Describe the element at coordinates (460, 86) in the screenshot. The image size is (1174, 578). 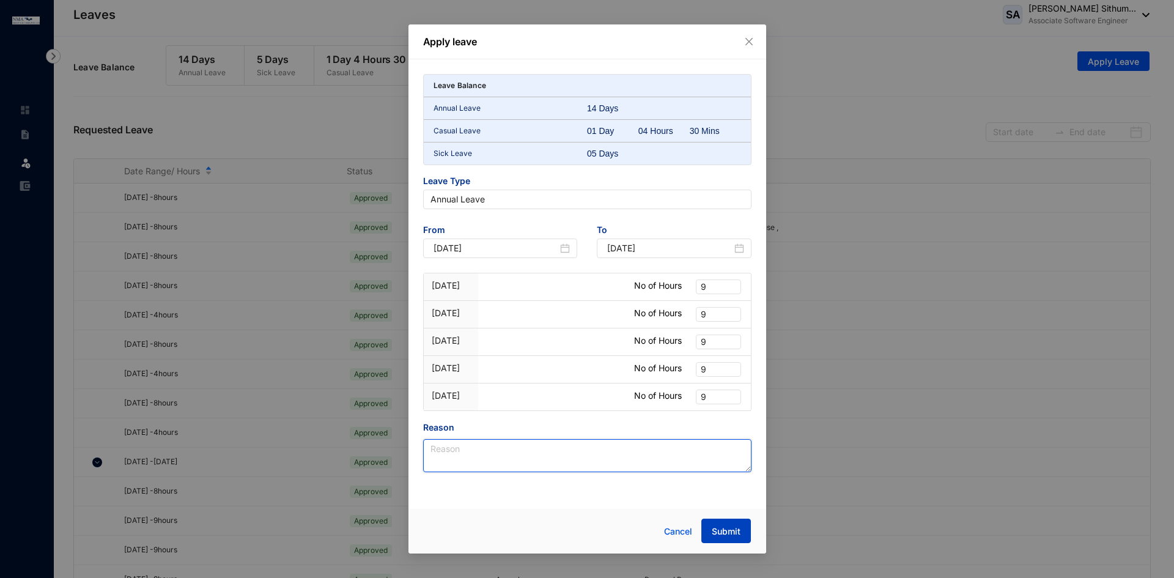
I see `p: Leave Balance` at that location.